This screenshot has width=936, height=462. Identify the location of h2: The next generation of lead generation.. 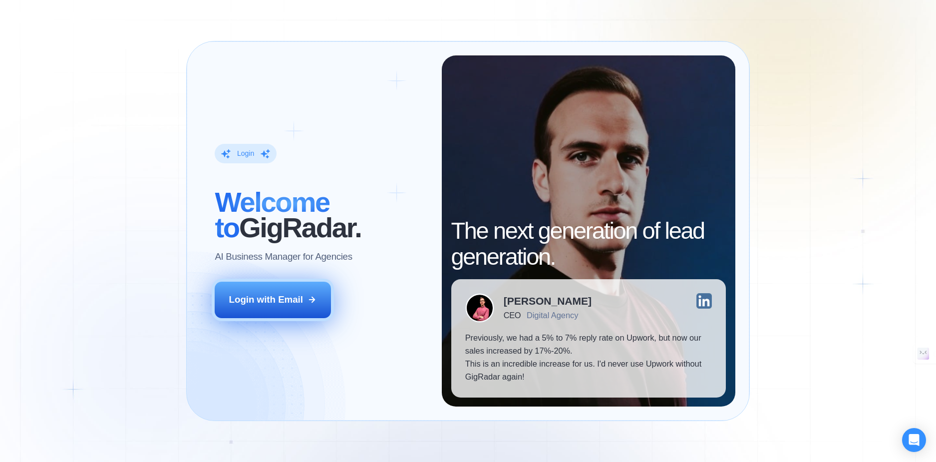
(588, 244).